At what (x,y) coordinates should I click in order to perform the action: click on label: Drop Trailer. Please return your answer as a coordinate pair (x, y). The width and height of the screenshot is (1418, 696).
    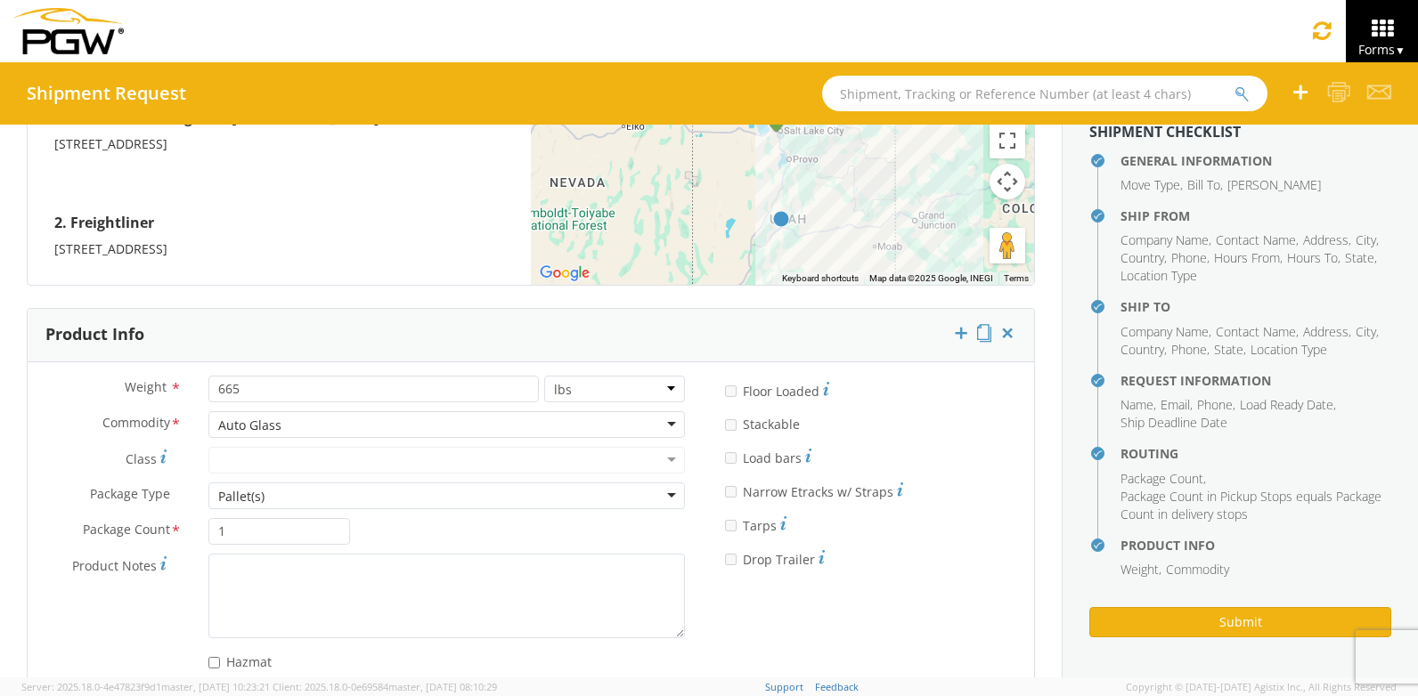
    Looking at the image, I should click on (775, 558).